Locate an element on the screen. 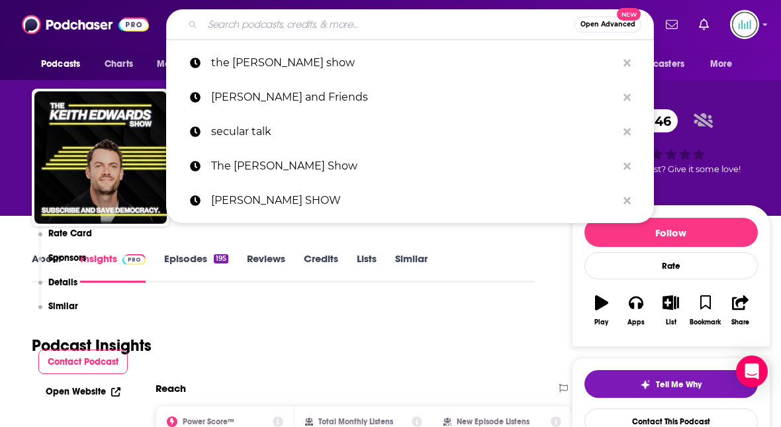  div: Apps is located at coordinates (636, 322).